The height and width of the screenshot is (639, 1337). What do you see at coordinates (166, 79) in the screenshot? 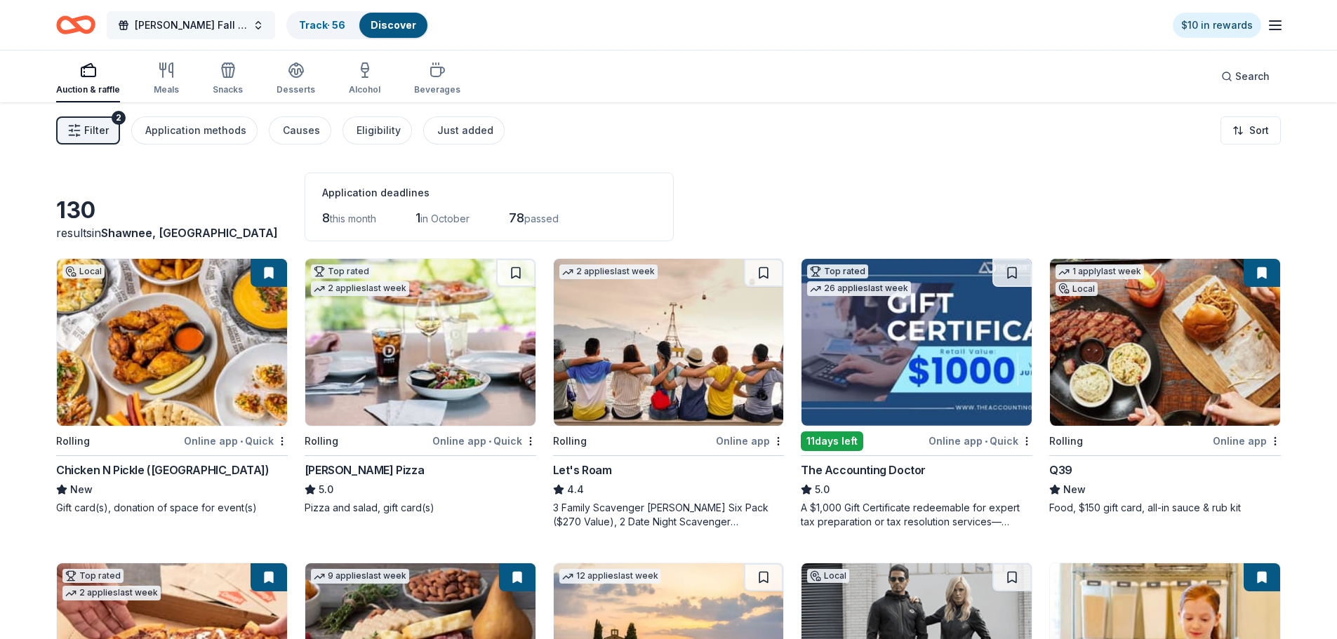
I see `button: Meals` at bounding box center [166, 79].